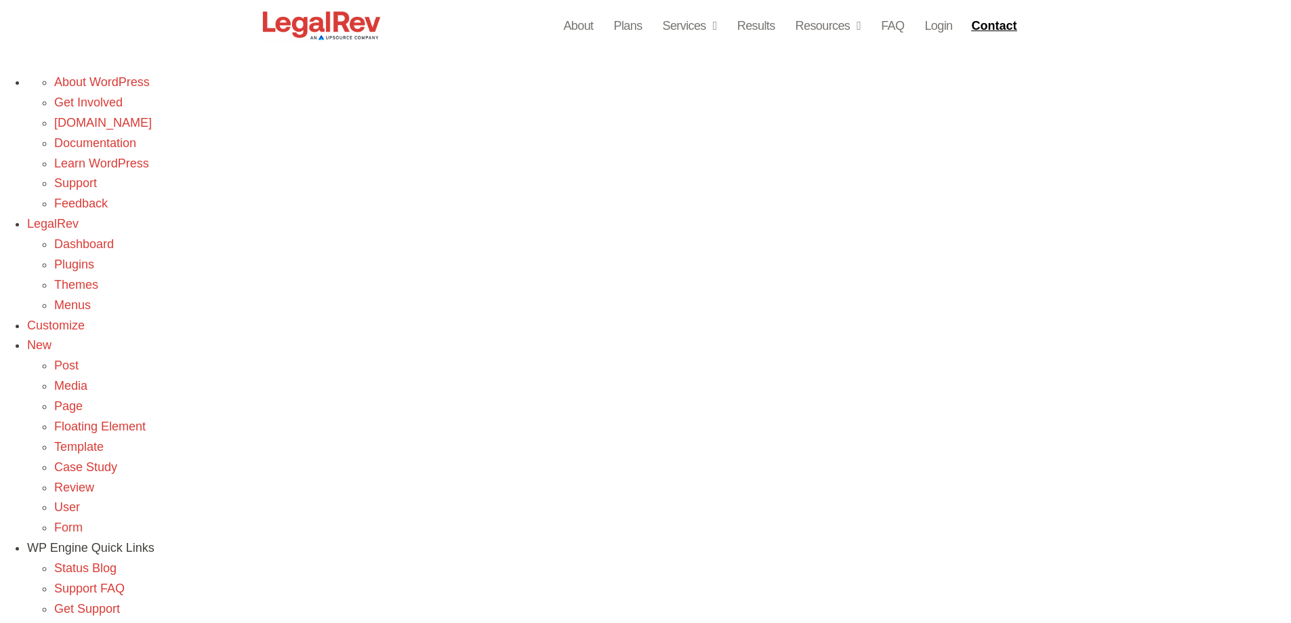 The height and width of the screenshot is (623, 1291). What do you see at coordinates (66, 365) in the screenshot?
I see `a: Post` at bounding box center [66, 365].